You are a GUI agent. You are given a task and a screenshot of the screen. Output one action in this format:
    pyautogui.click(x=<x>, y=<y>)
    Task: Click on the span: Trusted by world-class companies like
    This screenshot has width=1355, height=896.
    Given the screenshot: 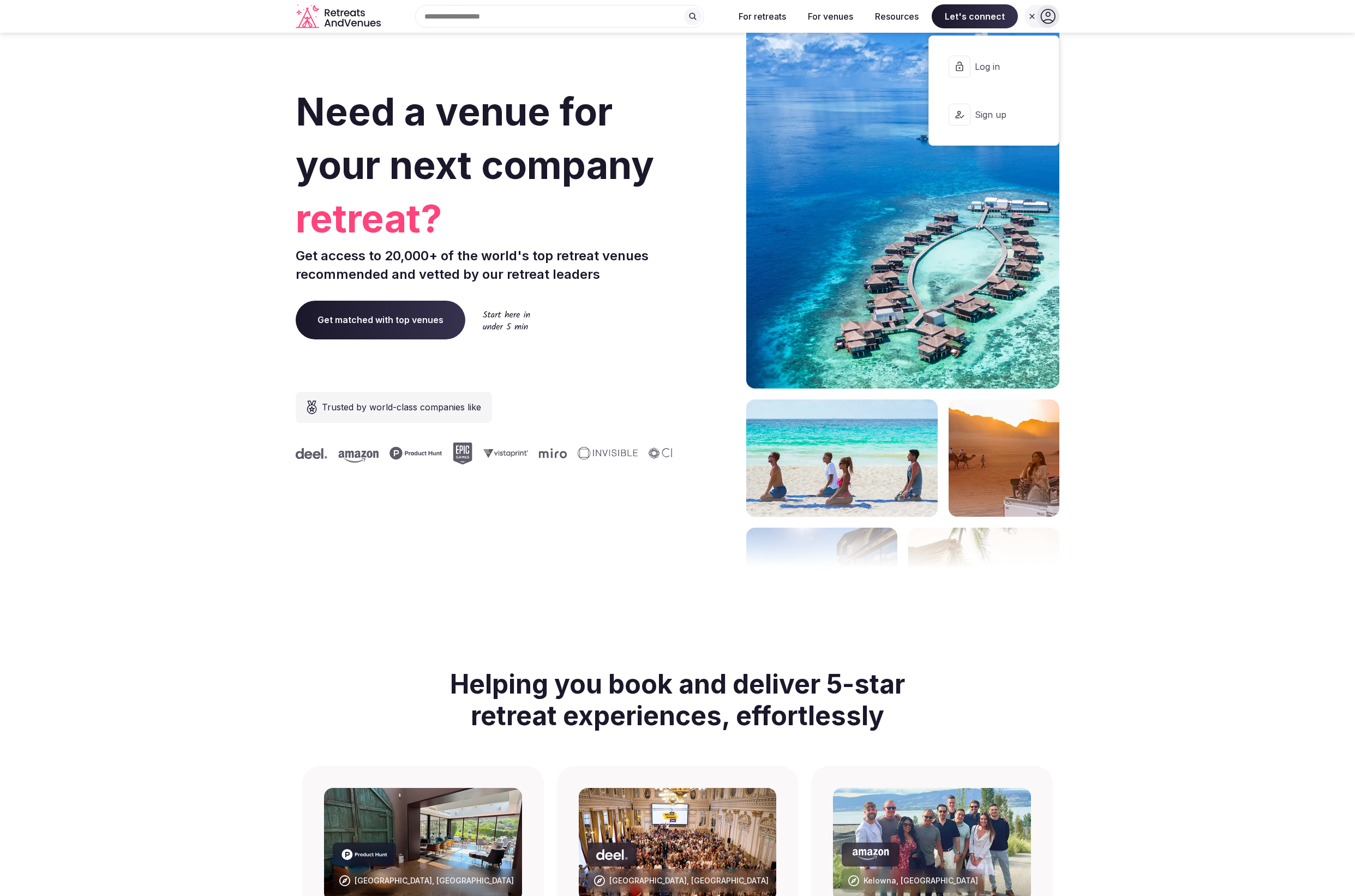 What is the action you would take?
    pyautogui.click(x=401, y=407)
    